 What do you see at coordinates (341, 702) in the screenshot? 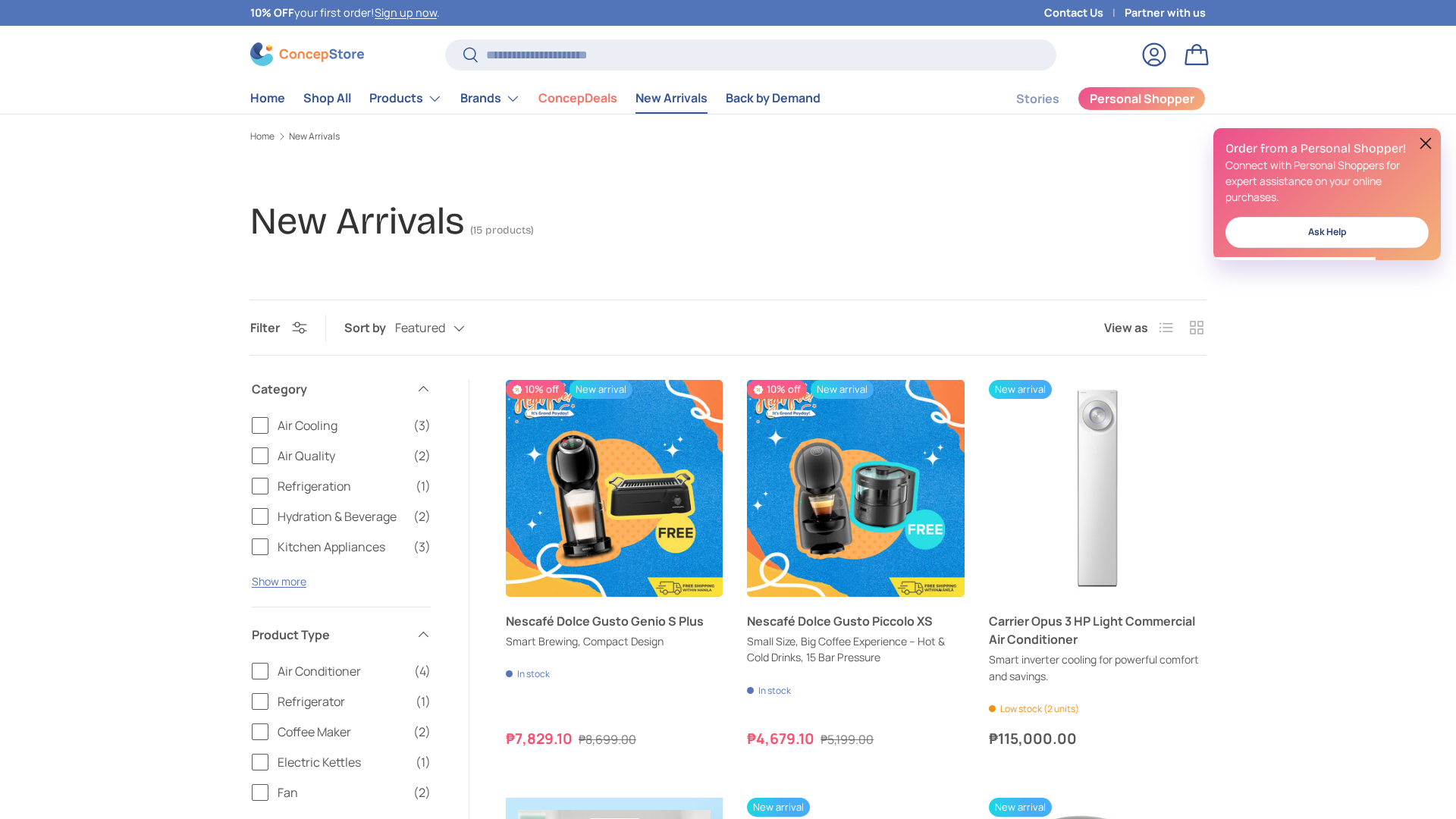
I see `span: Refrigerator` at bounding box center [341, 702].